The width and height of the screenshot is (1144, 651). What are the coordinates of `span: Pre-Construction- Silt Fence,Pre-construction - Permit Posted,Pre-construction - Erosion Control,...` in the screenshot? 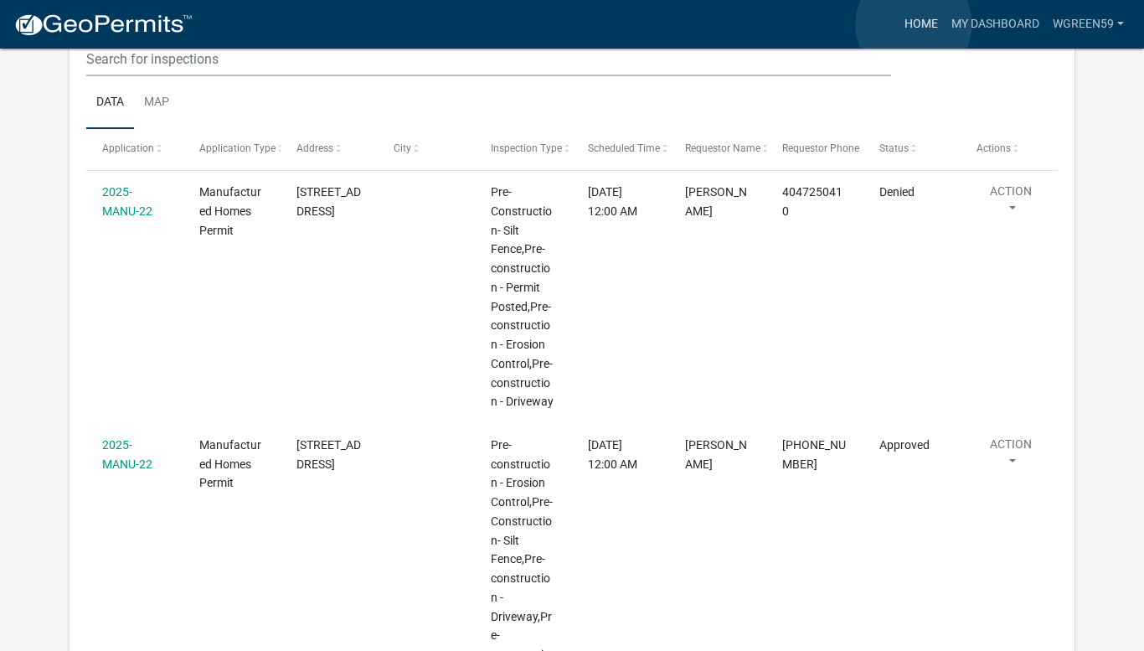 It's located at (522, 296).